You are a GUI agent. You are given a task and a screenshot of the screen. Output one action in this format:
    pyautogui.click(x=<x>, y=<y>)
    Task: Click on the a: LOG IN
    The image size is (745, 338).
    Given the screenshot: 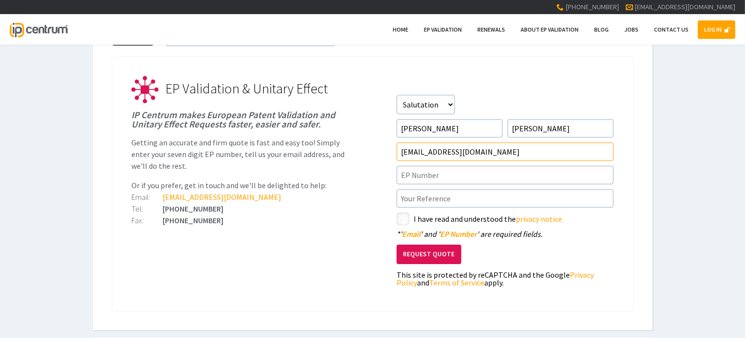 What is the action you would take?
    pyautogui.click(x=716, y=30)
    